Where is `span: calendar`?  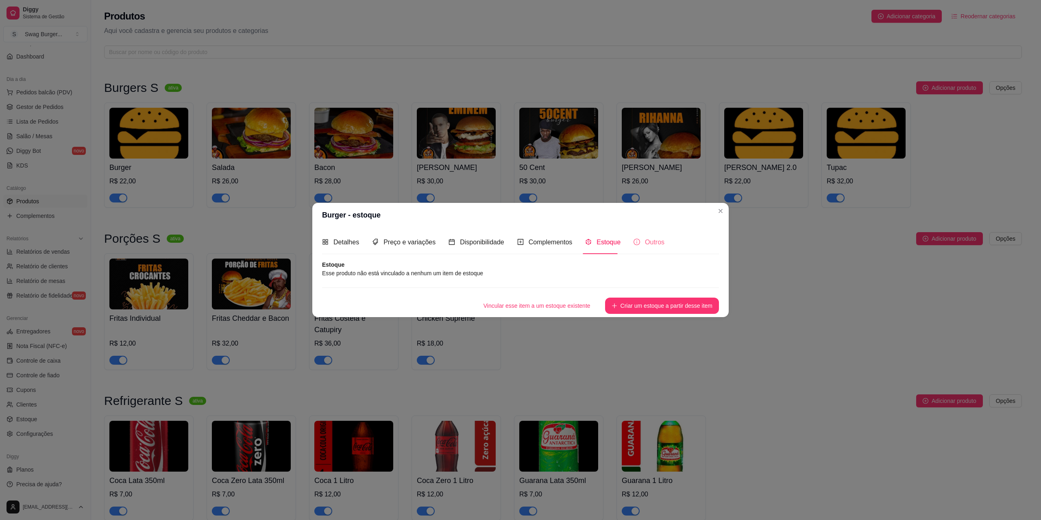
span: calendar is located at coordinates (452, 242).